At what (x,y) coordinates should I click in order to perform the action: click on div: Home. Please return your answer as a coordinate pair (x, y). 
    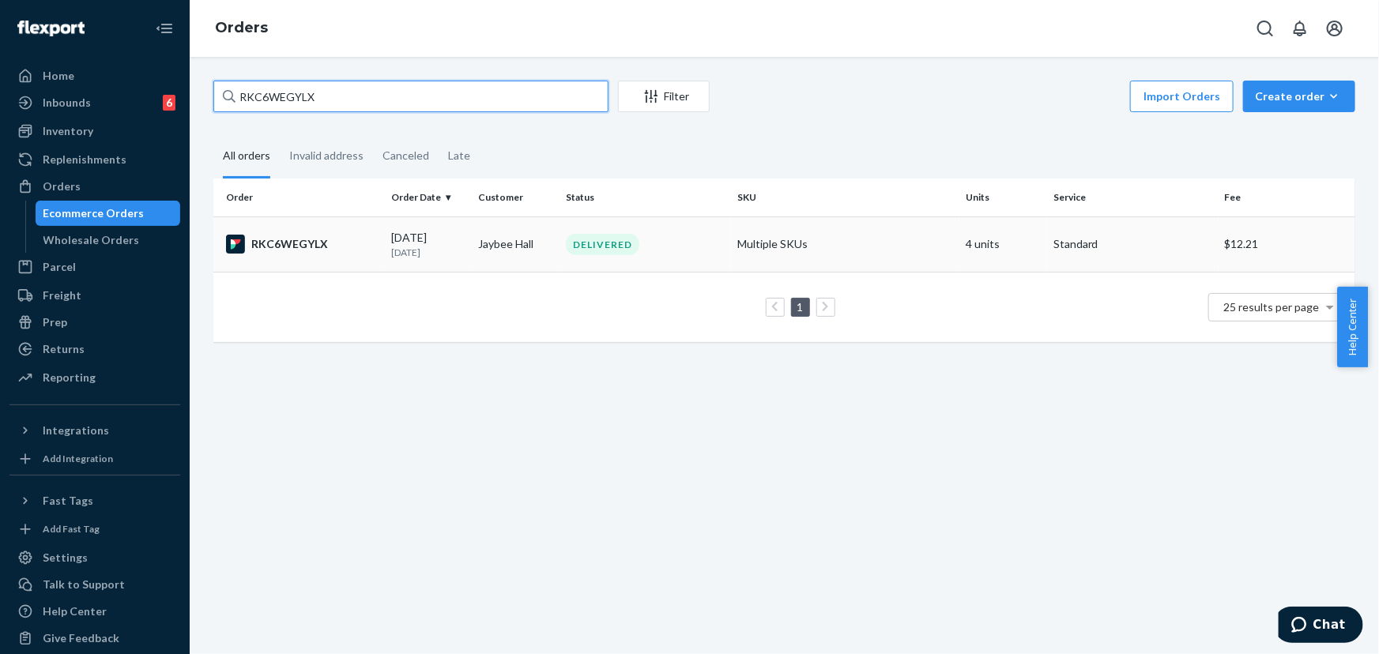
    Looking at the image, I should click on (58, 76).